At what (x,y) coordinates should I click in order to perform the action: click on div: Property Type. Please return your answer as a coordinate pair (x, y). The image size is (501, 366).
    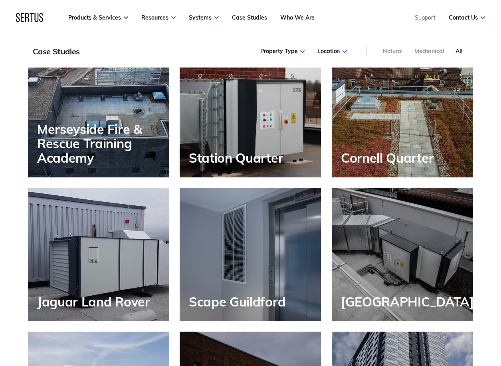
    Looking at the image, I should click on (282, 52).